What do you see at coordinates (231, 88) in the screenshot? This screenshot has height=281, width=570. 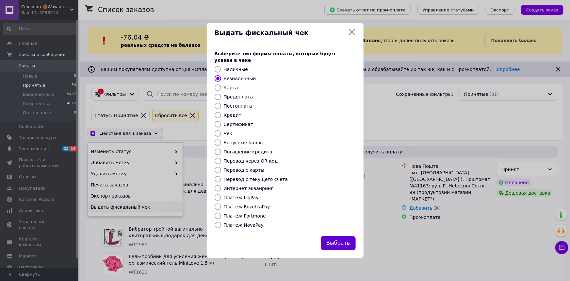 I see `label: Карта` at bounding box center [231, 88].